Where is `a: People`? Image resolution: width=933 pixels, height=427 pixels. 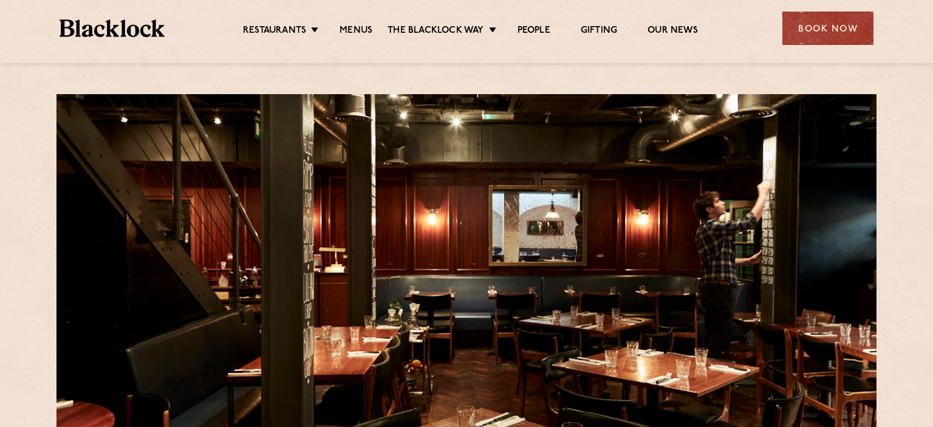
a: People is located at coordinates (534, 32).